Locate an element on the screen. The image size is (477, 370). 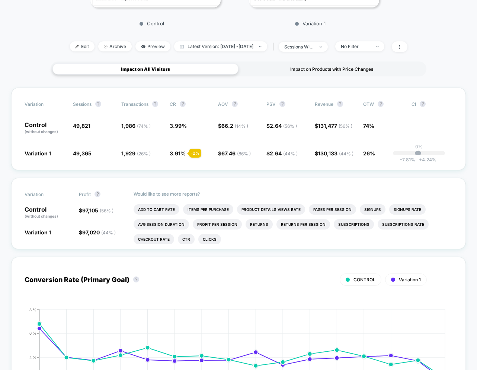
p: 0% is located at coordinates (419, 146).